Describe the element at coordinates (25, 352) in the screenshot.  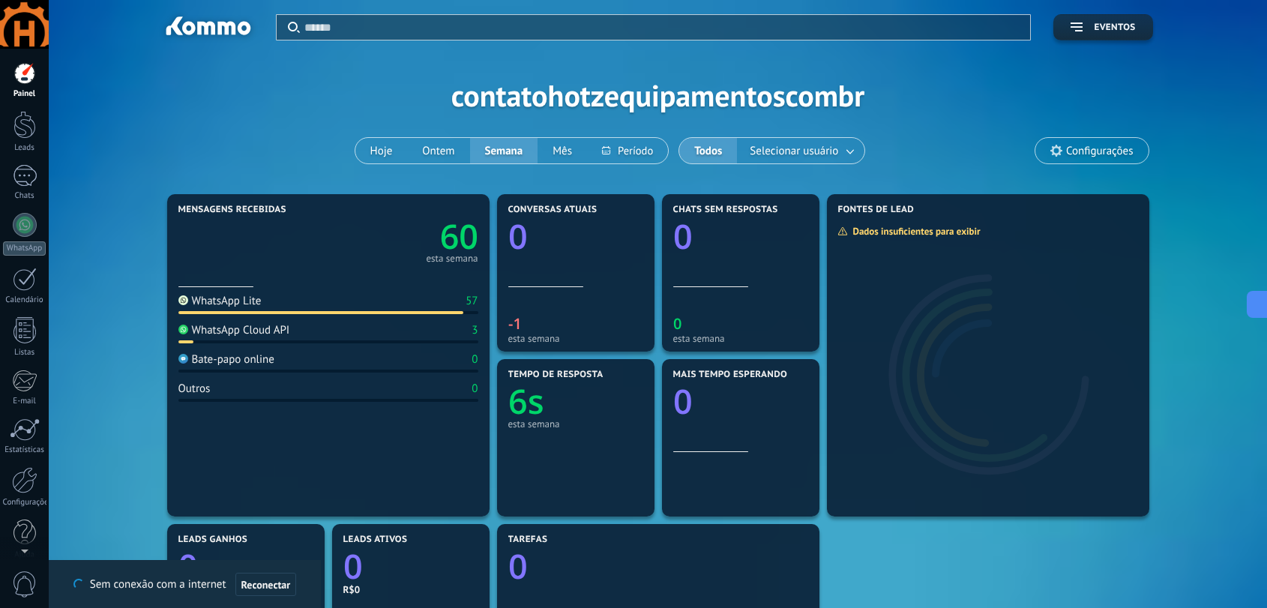
I see `div: Listas` at that location.